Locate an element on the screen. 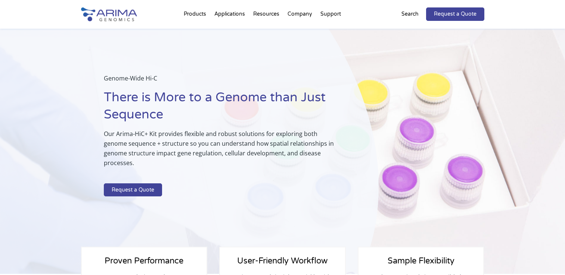 The image size is (565, 275). h1: There is More to a Genome than Just Sequence is located at coordinates (222, 109).